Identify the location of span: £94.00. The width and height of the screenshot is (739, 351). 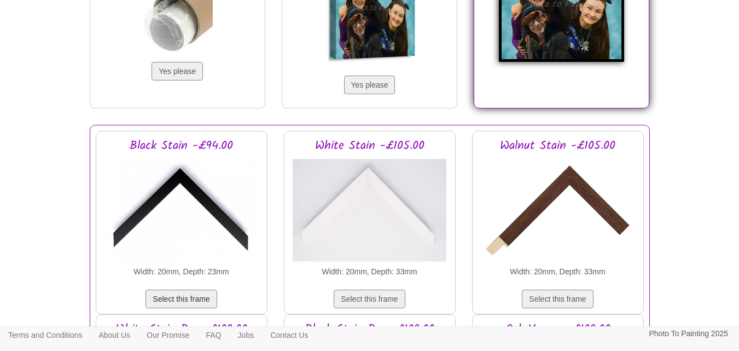
(216, 146).